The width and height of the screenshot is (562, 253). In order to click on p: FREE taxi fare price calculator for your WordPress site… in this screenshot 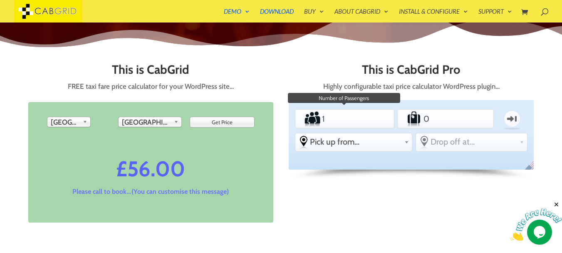, I will do `click(151, 86)`.